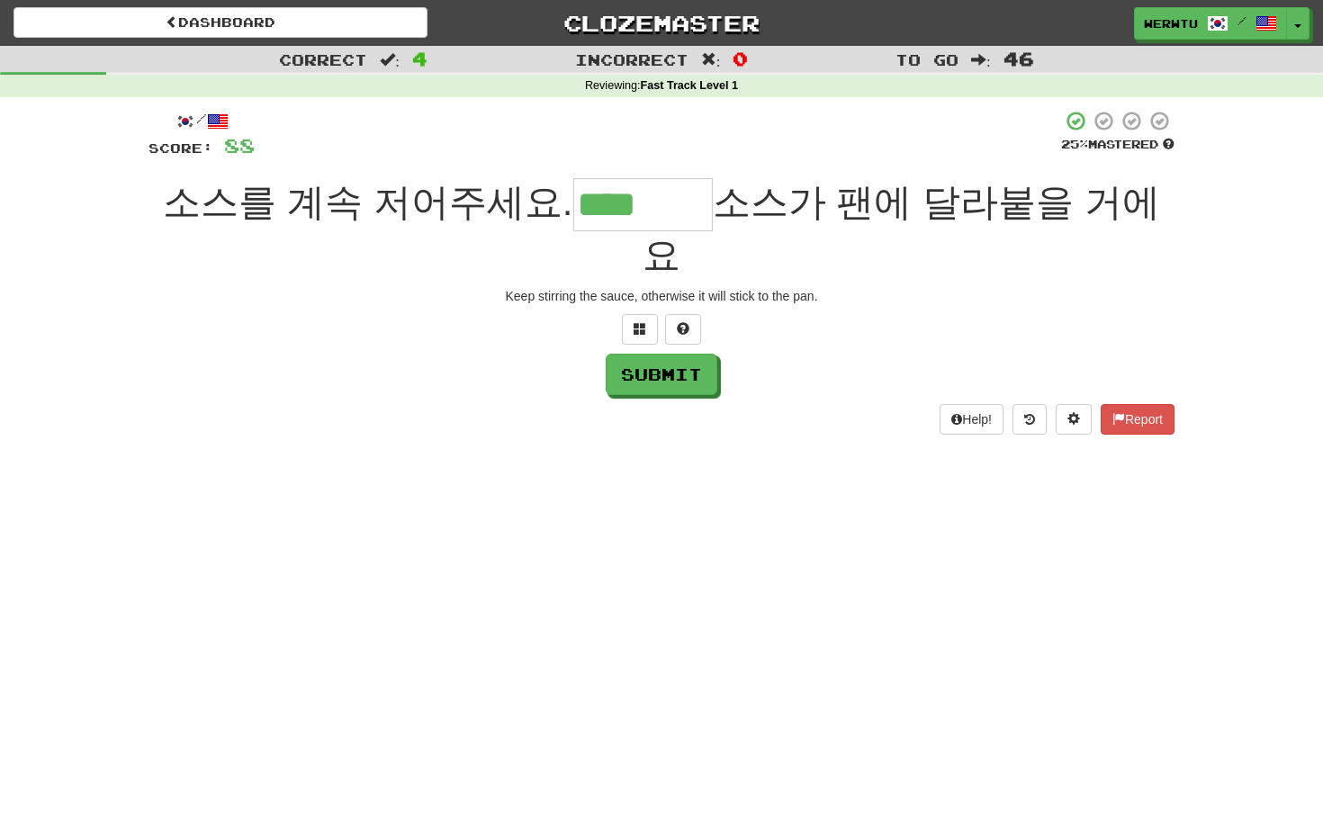  Describe the element at coordinates (419, 58) in the screenshot. I see `span: 4` at that location.